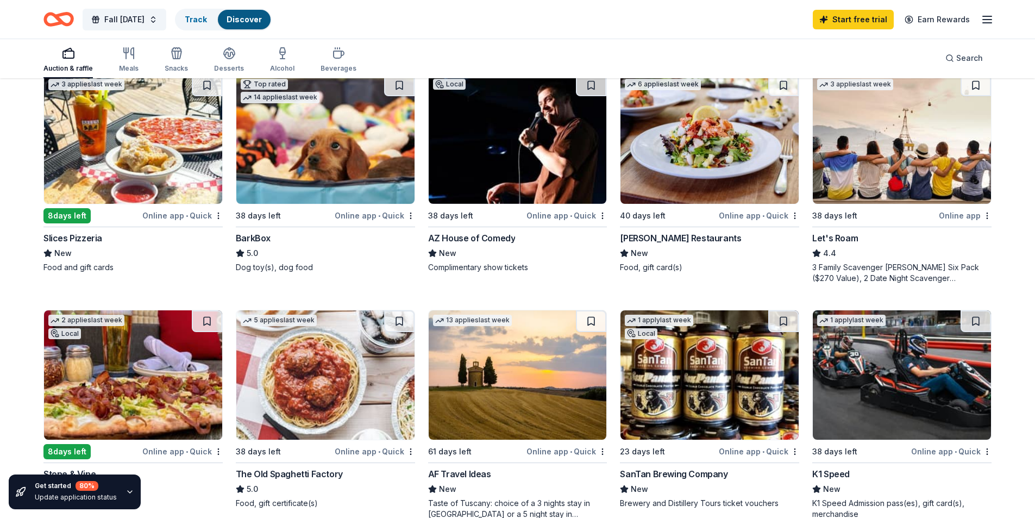 The image size is (1035, 518). I want to click on img: Image for Slices Pizzeria, so click(133, 139).